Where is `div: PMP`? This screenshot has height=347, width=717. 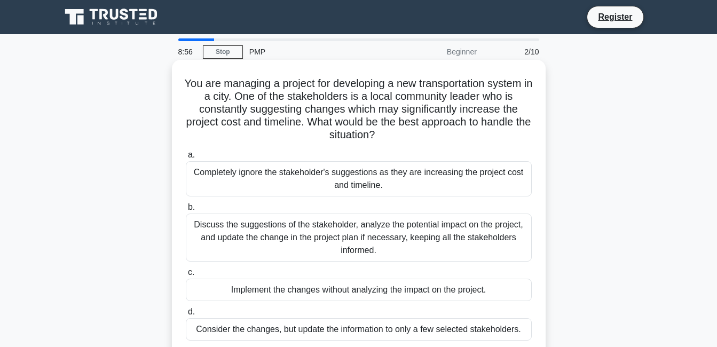
div: PMP is located at coordinates (316, 52).